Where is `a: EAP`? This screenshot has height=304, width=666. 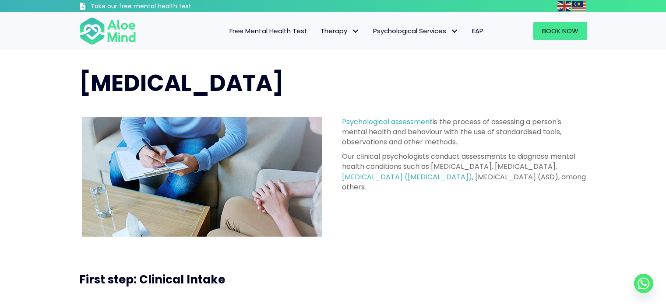 a: EAP is located at coordinates (478, 31).